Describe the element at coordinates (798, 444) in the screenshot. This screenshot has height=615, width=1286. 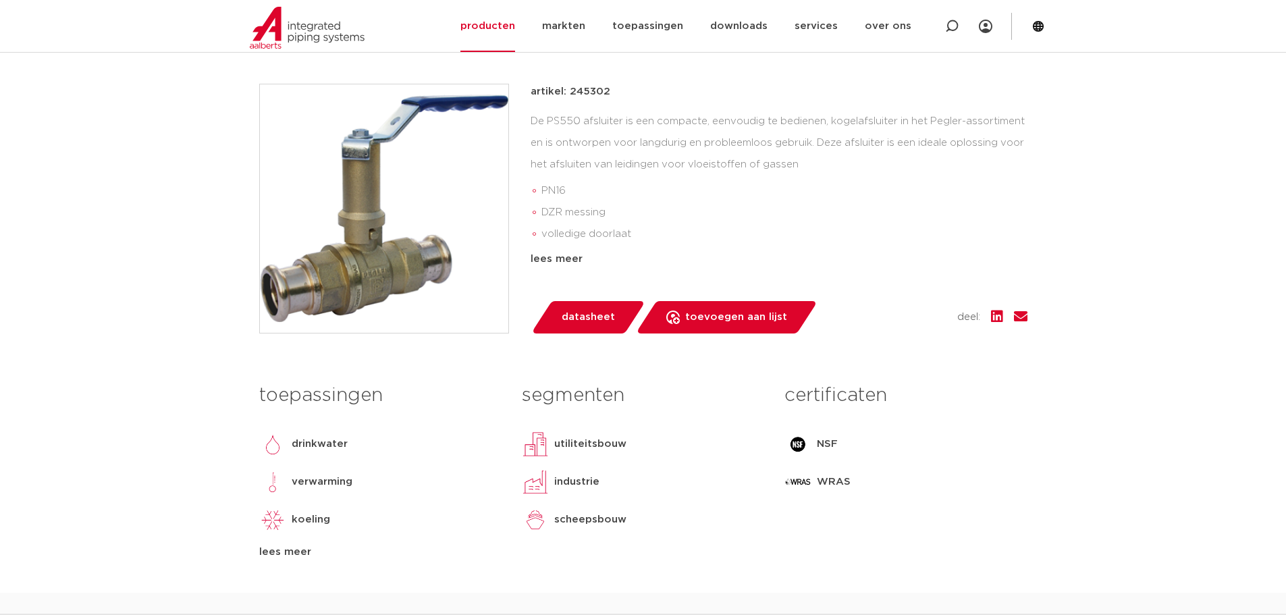
I see `img: NSF` at that location.